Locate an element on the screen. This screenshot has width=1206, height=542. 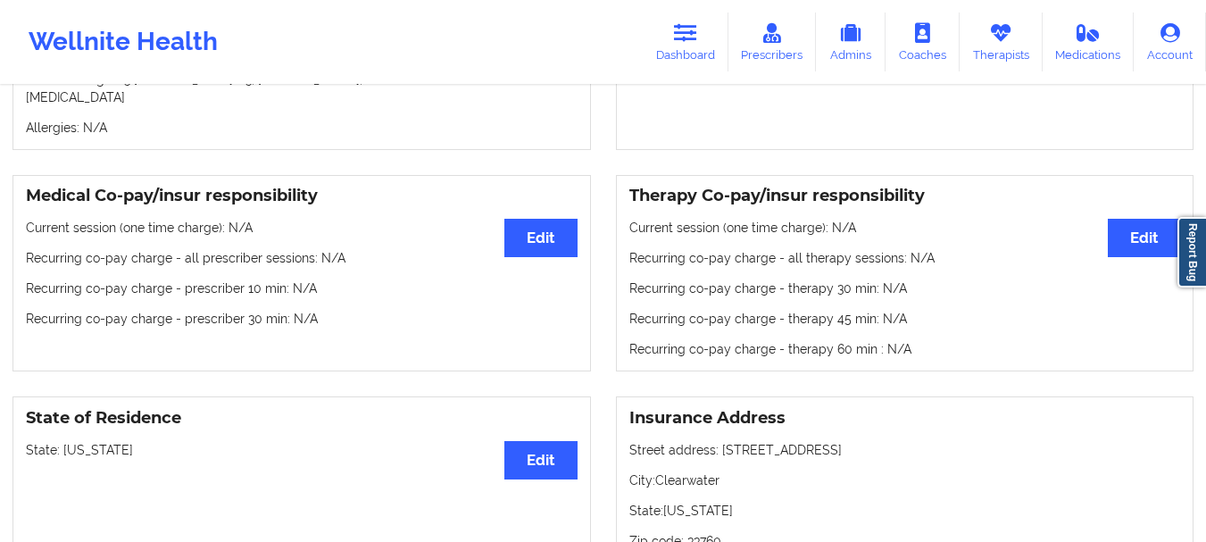
p: Recurring co-pay charge - therapy 30 min : N/A is located at coordinates (906, 288).